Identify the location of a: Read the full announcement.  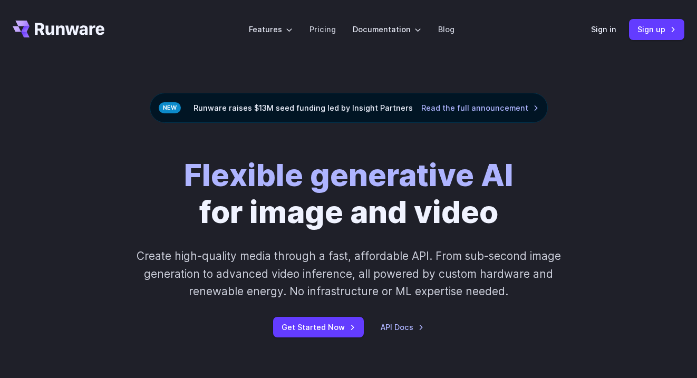
(480, 108).